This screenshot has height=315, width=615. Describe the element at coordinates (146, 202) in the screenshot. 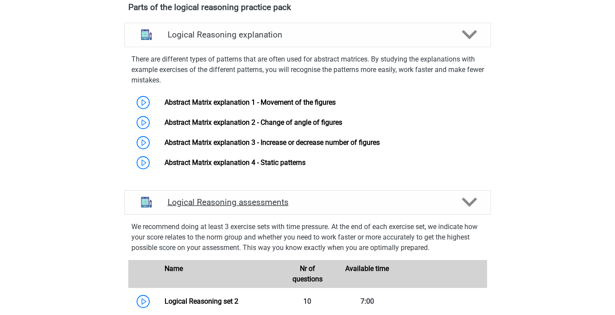

I see `img: logical reasoning assessments` at that location.